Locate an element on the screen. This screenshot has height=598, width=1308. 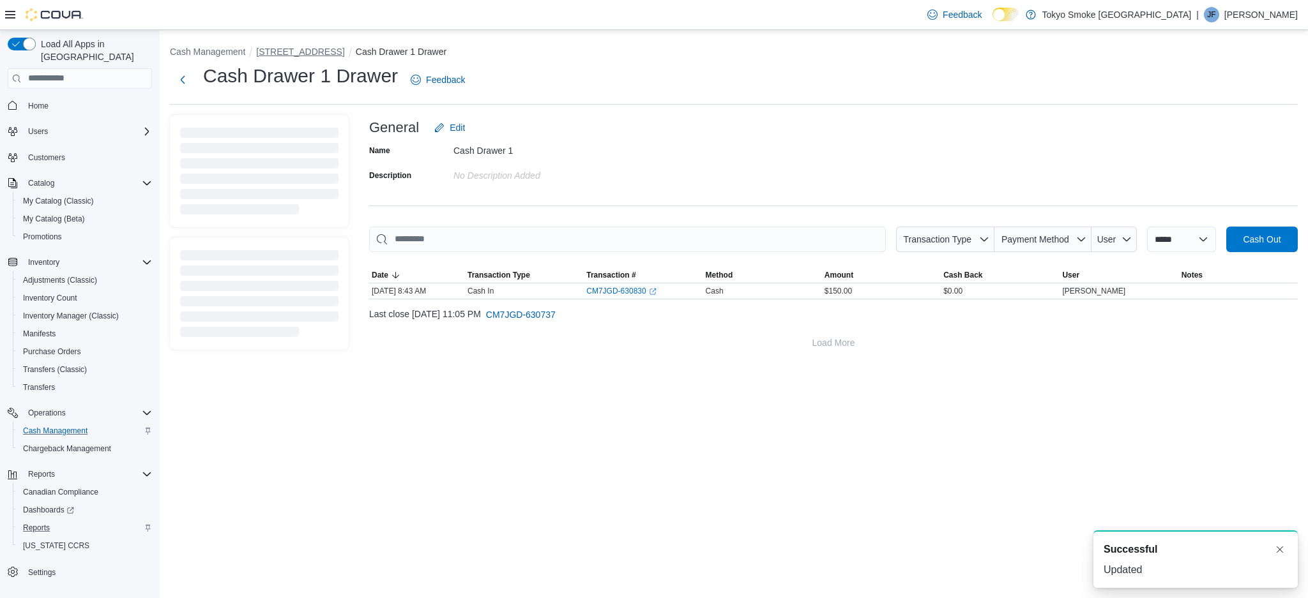
span: Transfers is located at coordinates (39, 388).